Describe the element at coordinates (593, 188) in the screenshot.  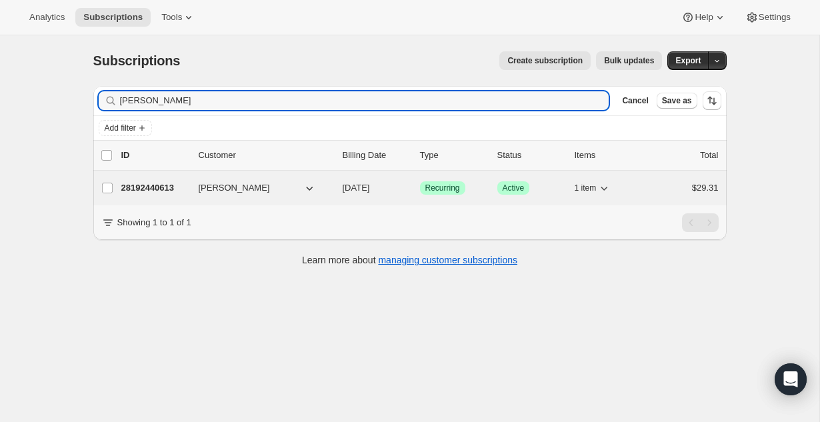
I see `button: 1 item` at that location.